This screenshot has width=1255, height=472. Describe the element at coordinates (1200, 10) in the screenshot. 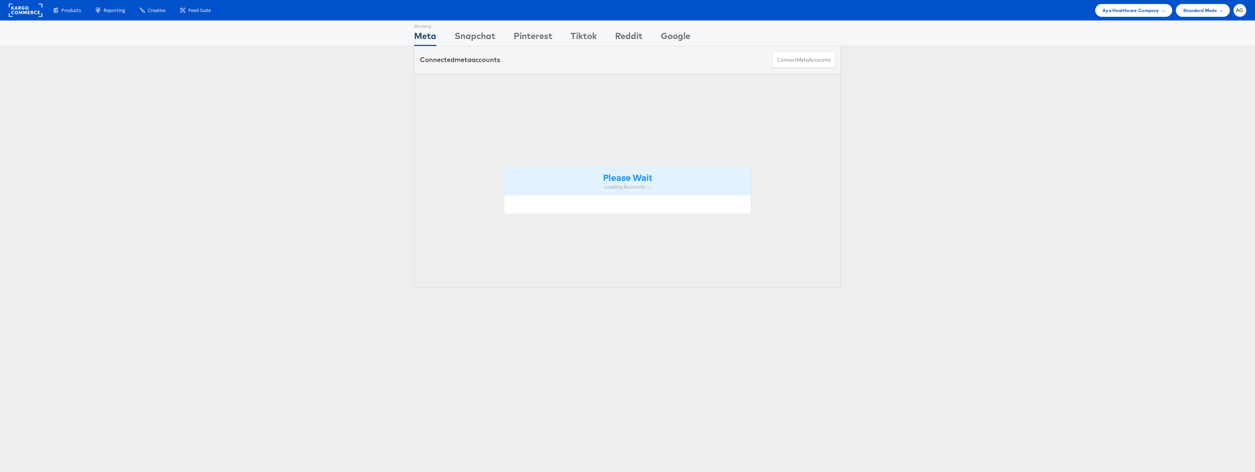

I see `span: Standard Mode` at that location.